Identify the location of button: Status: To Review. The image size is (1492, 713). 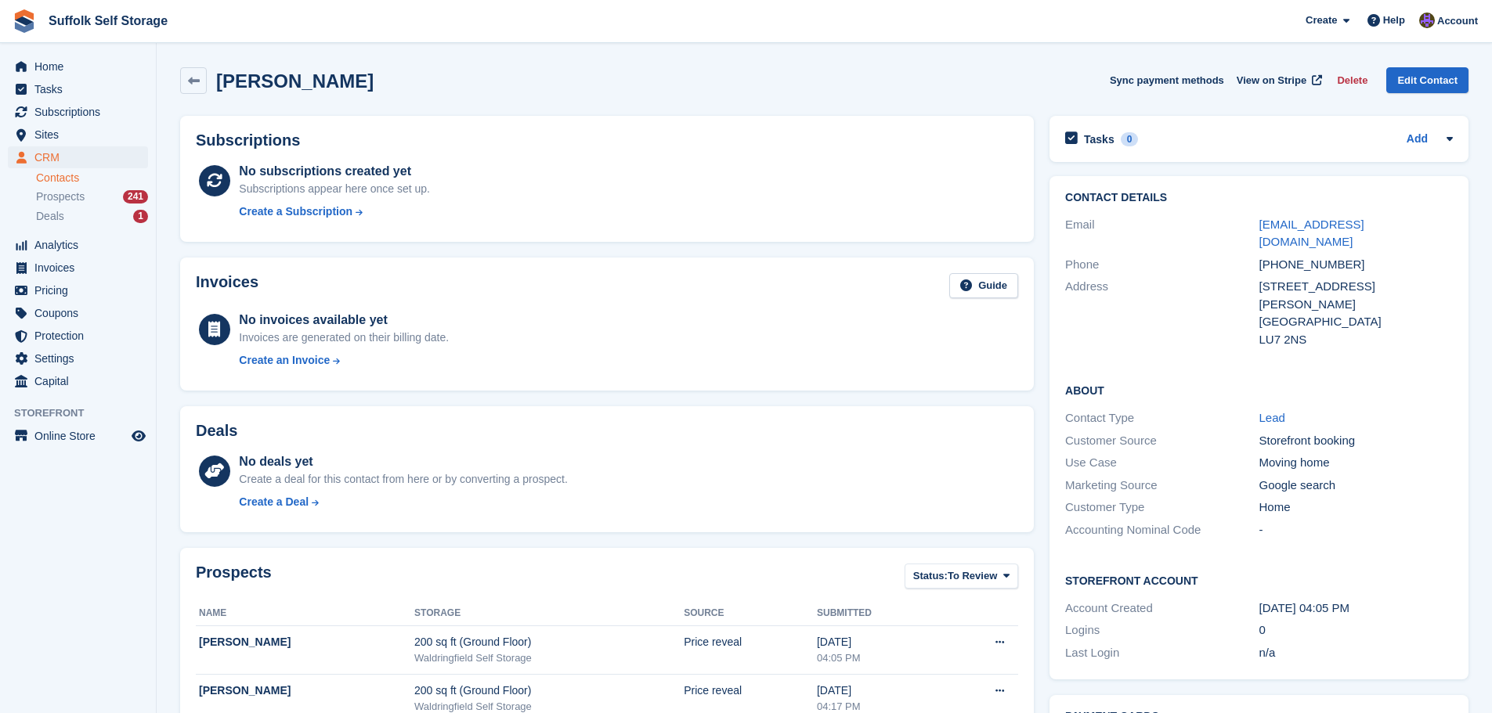
(961, 576).